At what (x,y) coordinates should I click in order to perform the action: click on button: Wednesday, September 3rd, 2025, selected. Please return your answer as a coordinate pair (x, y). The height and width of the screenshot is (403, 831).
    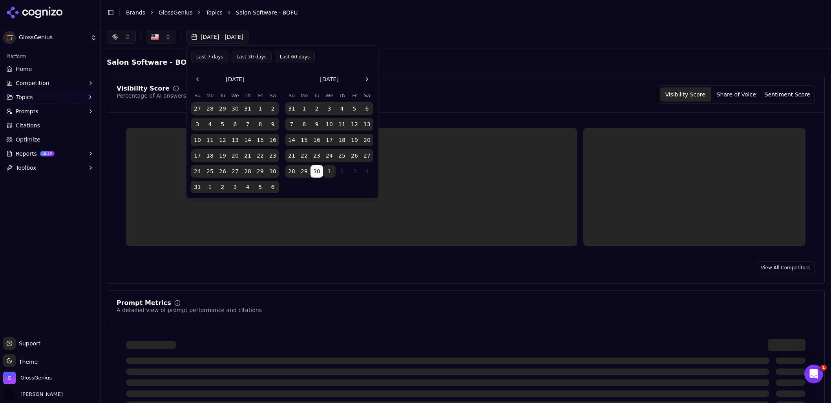
    Looking at the image, I should click on (235, 187).